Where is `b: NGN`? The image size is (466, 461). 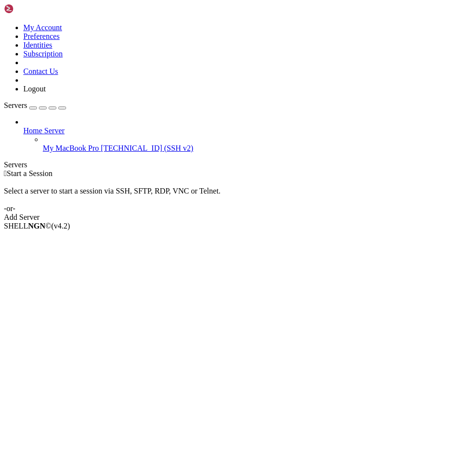
b: NGN is located at coordinates (37, 225).